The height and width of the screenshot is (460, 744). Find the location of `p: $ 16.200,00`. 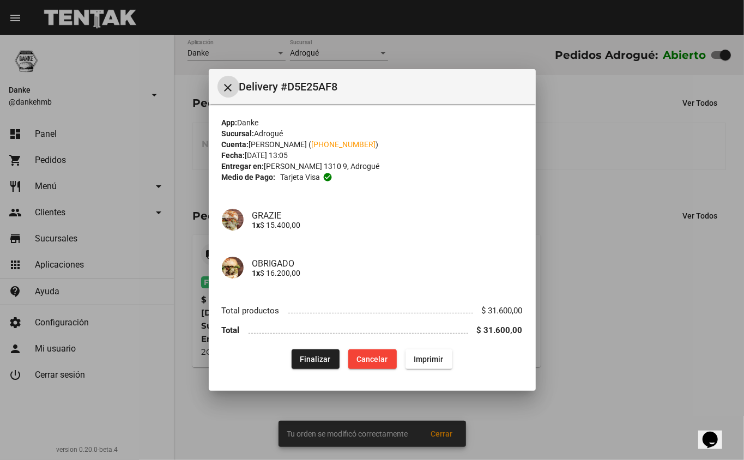

p: $ 16.200,00 is located at coordinates (387, 273).